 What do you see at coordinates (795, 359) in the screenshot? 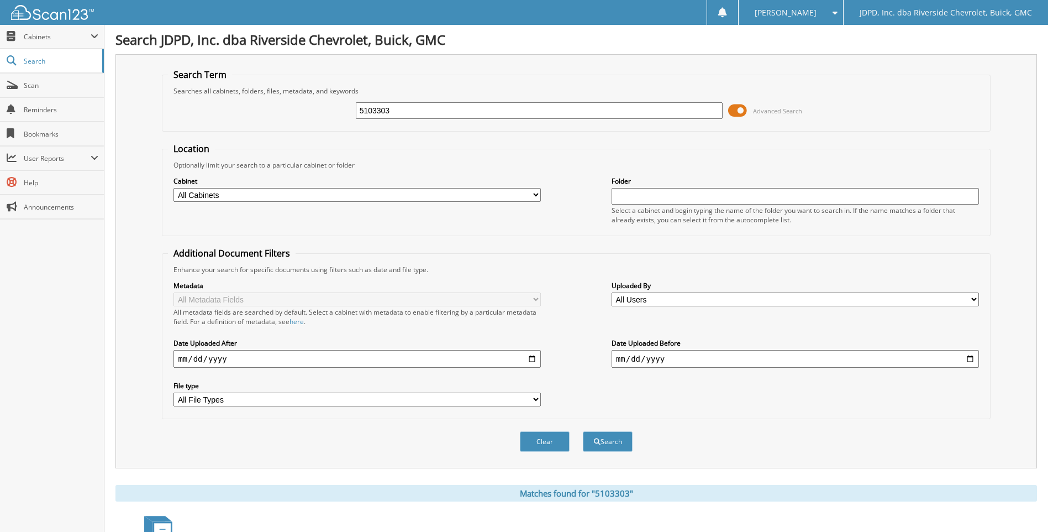
I see `input: end` at bounding box center [795, 359].